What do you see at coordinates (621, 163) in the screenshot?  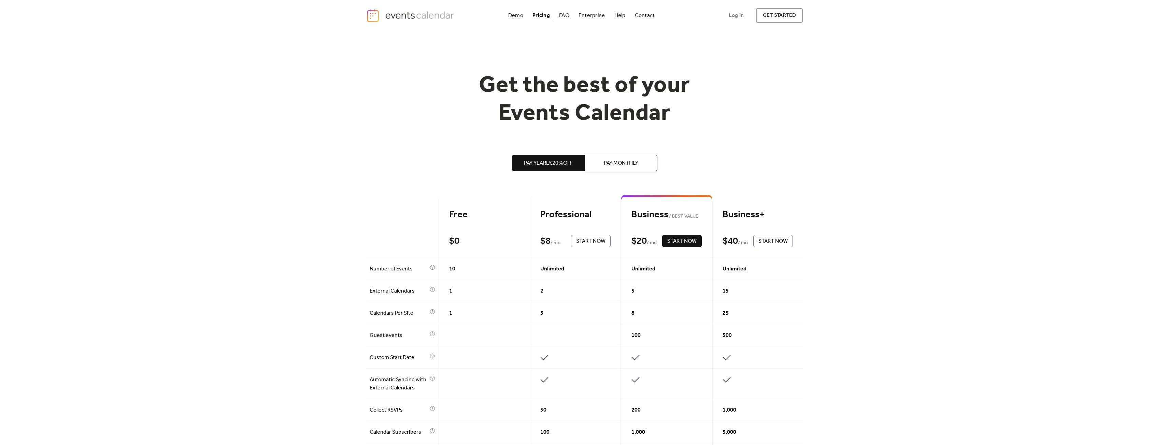 I see `span: Pay Monthly` at bounding box center [621, 163].